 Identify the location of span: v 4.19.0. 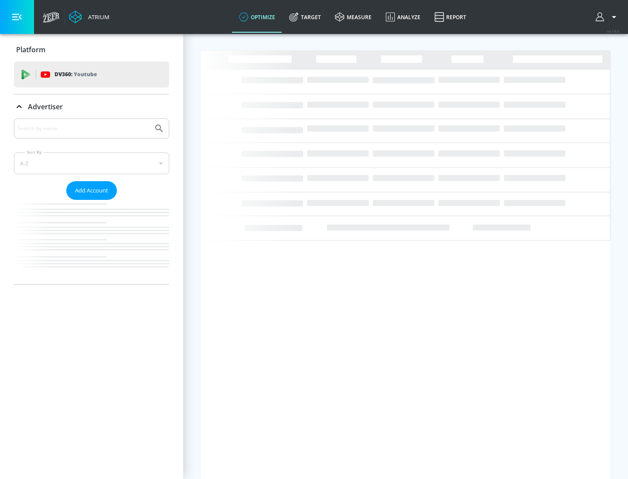
(613, 31).